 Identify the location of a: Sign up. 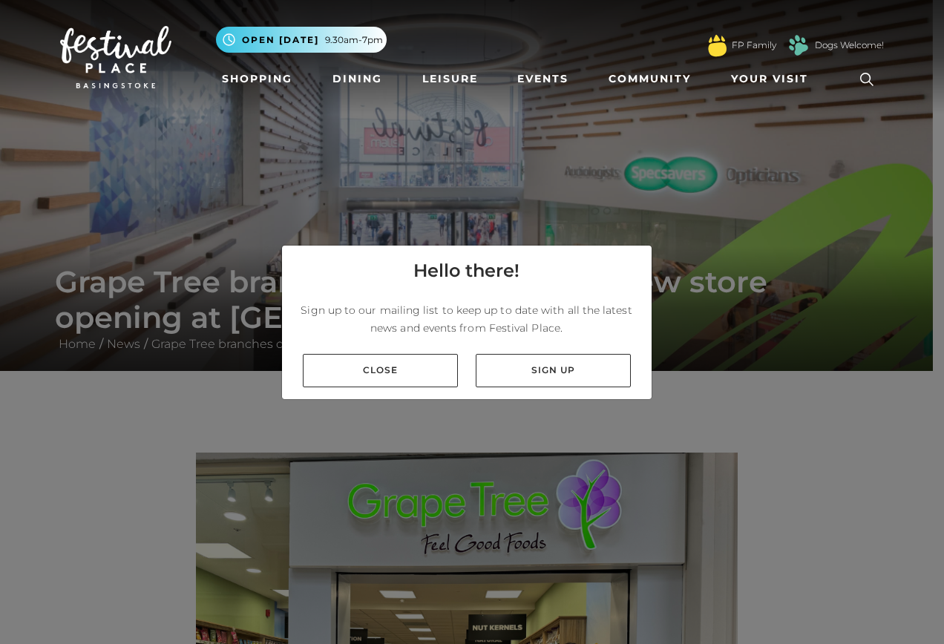
(553, 370).